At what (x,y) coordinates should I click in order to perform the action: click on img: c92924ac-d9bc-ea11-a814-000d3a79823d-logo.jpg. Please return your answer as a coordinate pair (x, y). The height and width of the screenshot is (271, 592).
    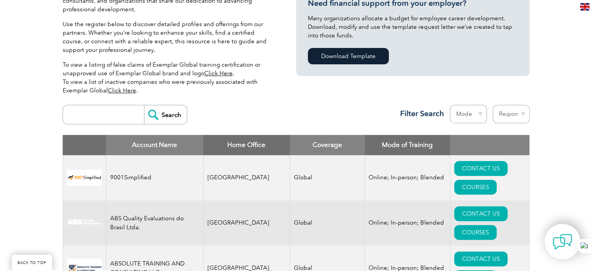
    Looking at the image, I should click on (84, 223).